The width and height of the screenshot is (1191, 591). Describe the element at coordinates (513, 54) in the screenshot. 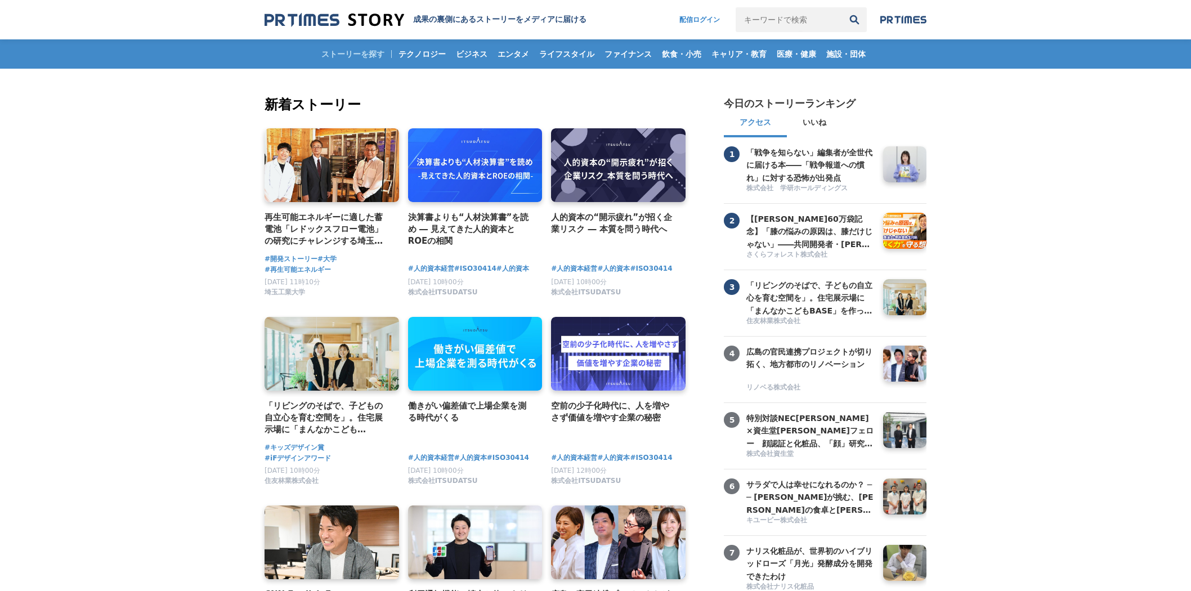

I see `a: エンタメ` at that location.